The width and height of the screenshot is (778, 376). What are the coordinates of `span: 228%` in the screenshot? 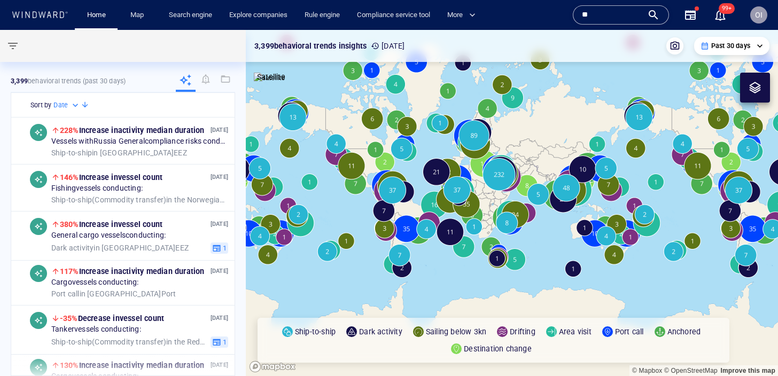 It's located at (70, 130).